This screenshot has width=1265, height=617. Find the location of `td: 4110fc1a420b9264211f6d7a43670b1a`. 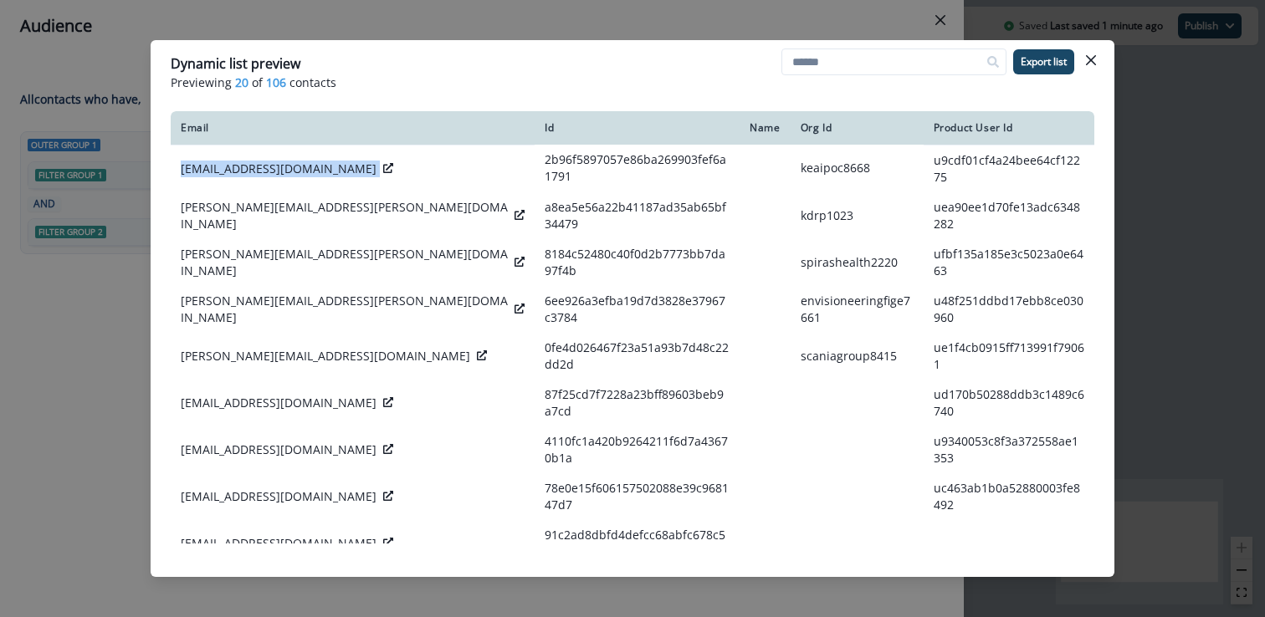

td: 4110fc1a420b9264211f6d7a43670b1a is located at coordinates (637, 450).